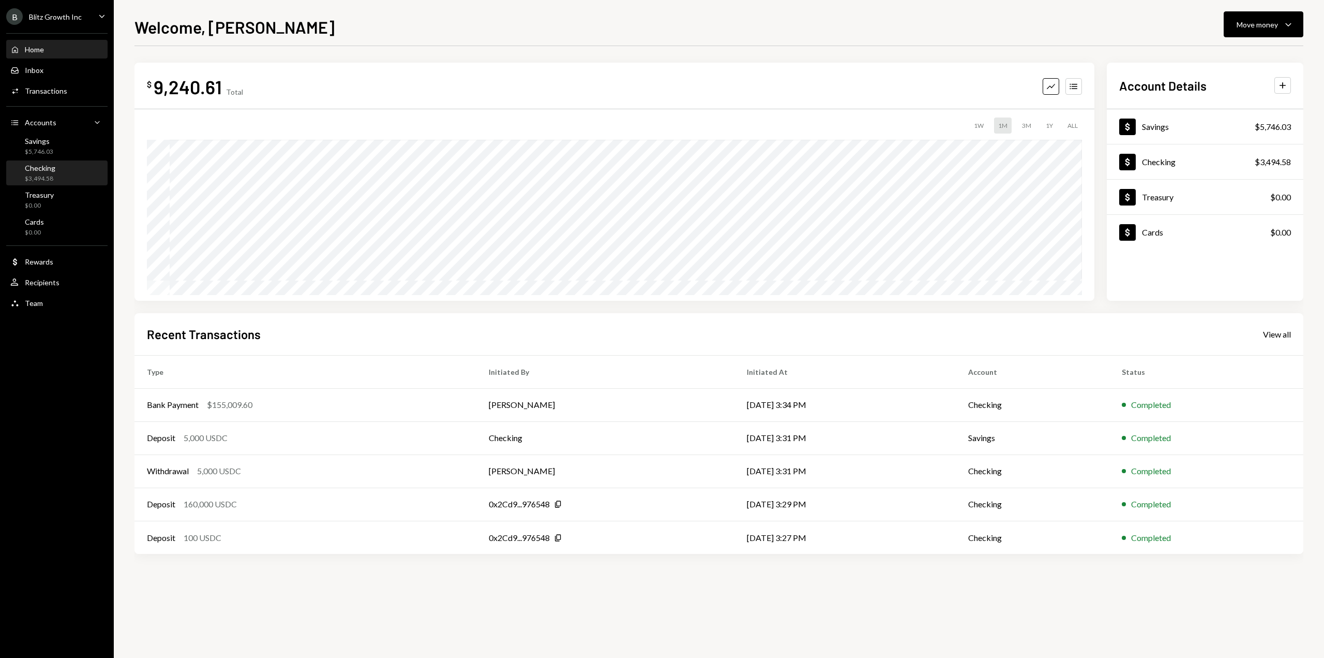 The width and height of the screenshot is (1324, 658). Describe the element at coordinates (1050, 125) in the screenshot. I see `div: 1Y` at that location.